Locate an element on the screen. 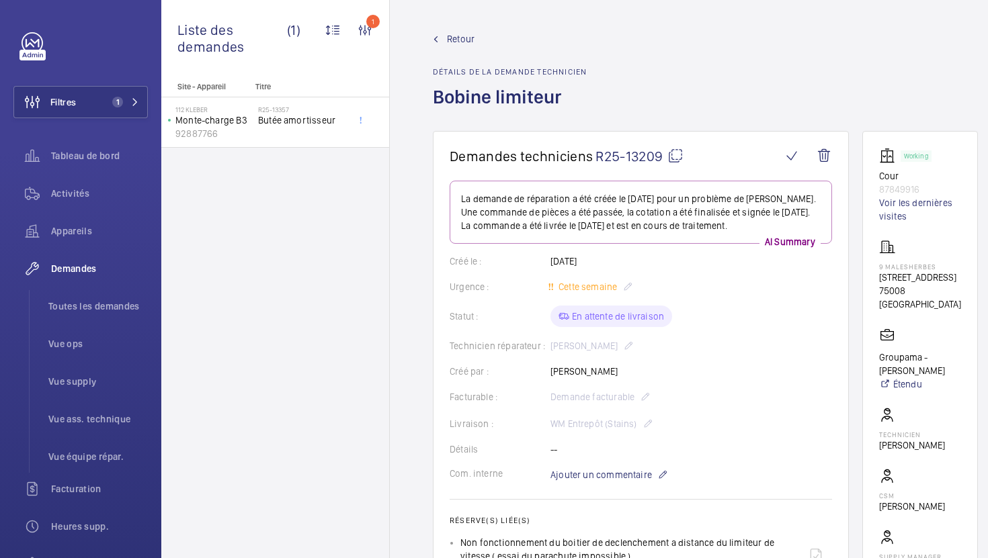  span: Filtres is located at coordinates (63, 102).